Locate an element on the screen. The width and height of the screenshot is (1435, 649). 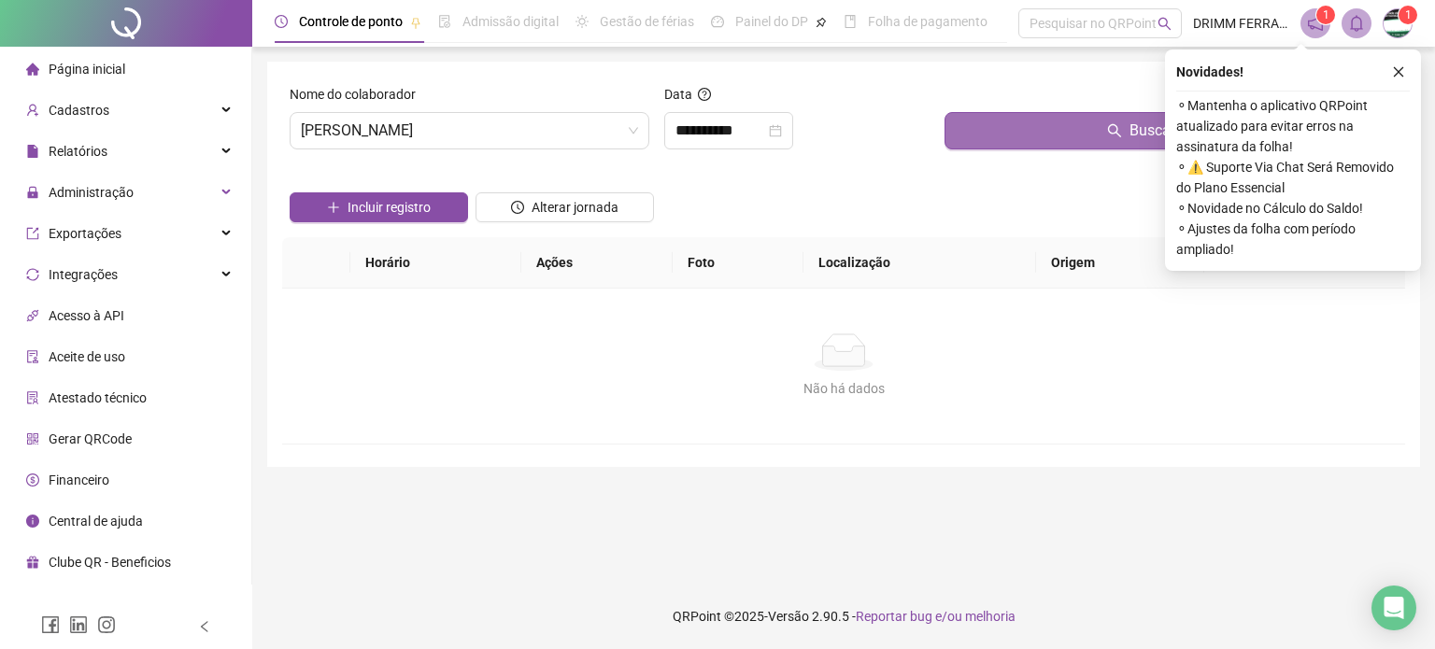
span: Reportar bug e/ou melhoria is located at coordinates (935, 617).